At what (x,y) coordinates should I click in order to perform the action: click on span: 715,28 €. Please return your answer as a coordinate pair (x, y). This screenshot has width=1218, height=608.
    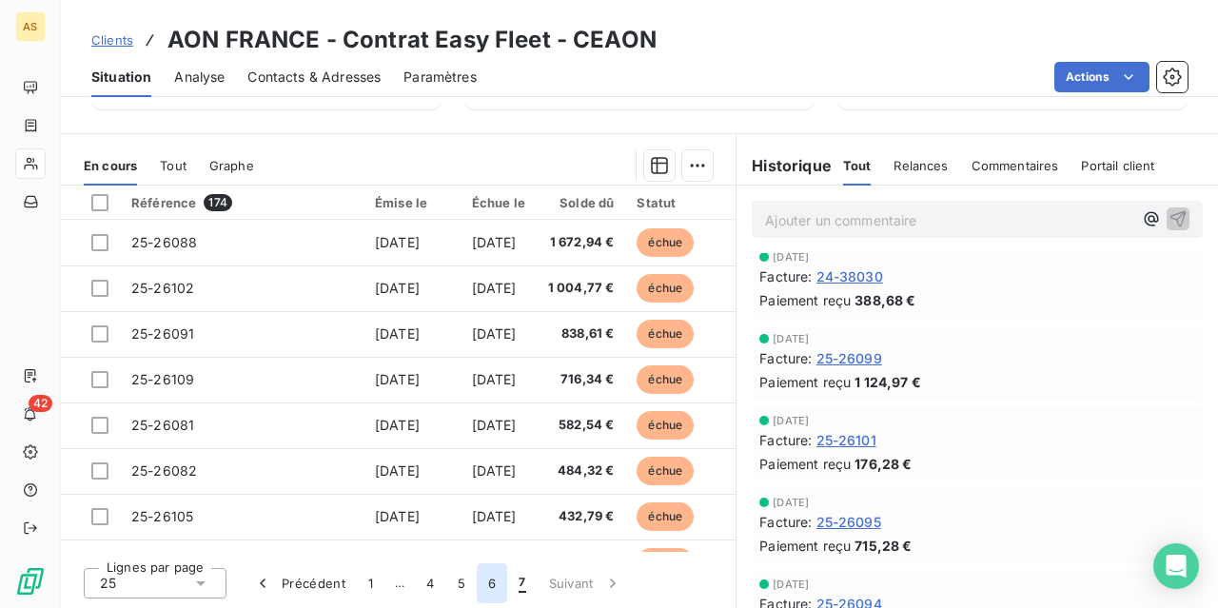
    Looking at the image, I should click on (883, 545).